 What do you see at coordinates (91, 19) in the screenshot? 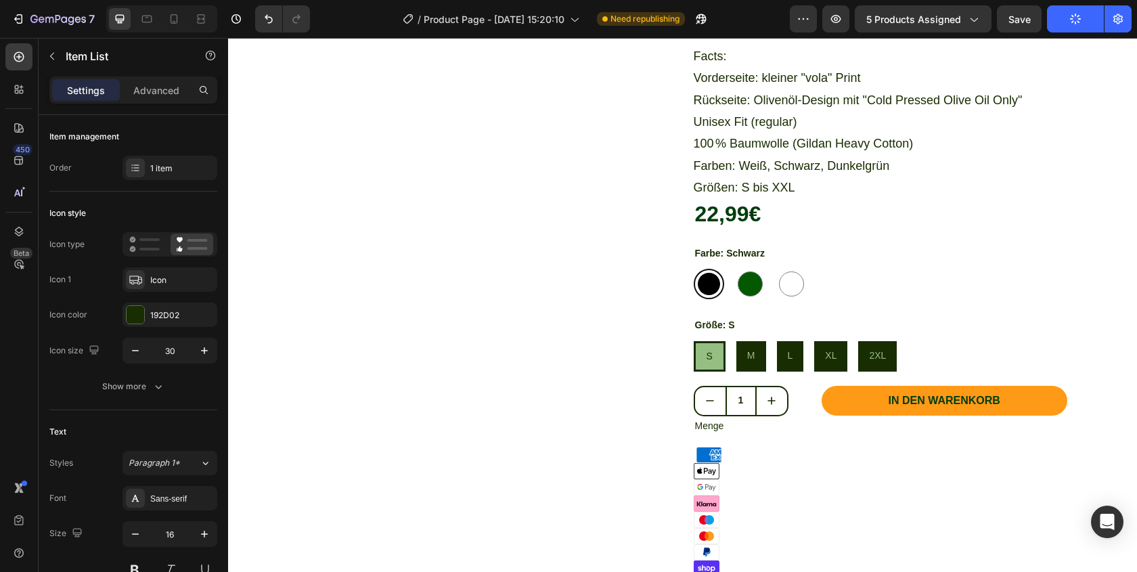
I see `p: 7` at bounding box center [91, 19].